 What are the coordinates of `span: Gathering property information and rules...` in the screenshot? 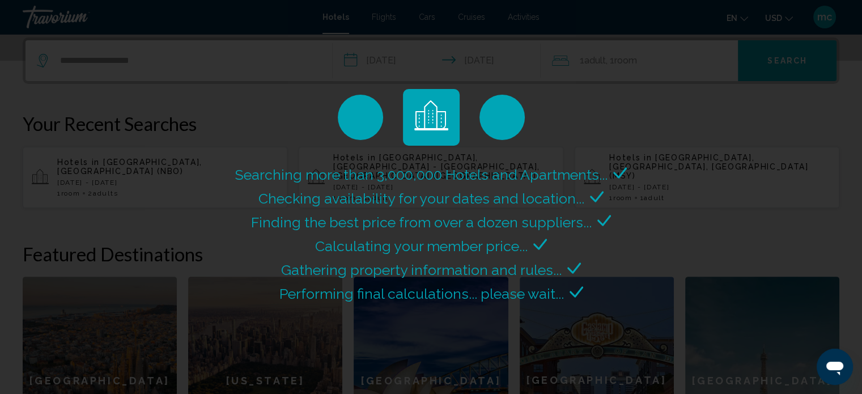 It's located at (421, 270).